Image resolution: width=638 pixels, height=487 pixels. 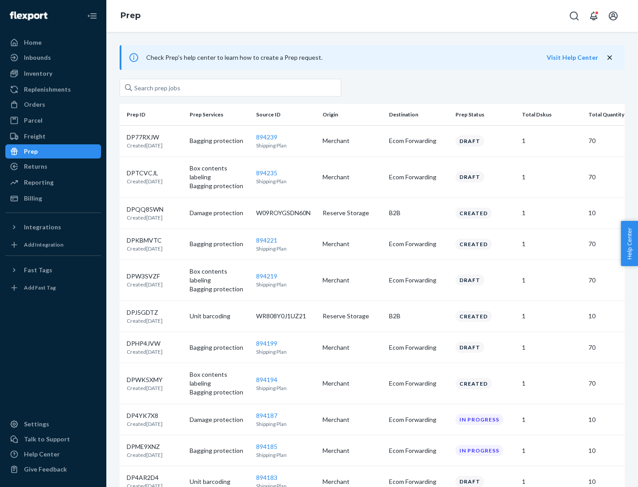 What do you see at coordinates (35, 167) in the screenshot?
I see `div: Returns` at bounding box center [35, 167].